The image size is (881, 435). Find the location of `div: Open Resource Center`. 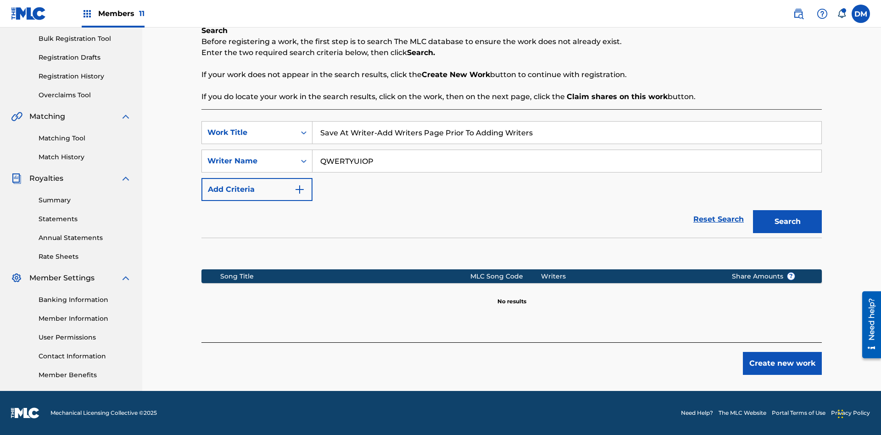

div: Open Resource Center is located at coordinates (16, 38).